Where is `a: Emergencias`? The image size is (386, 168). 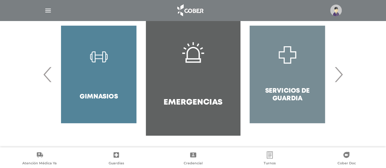
a: Emergencias is located at coordinates (193, 75).